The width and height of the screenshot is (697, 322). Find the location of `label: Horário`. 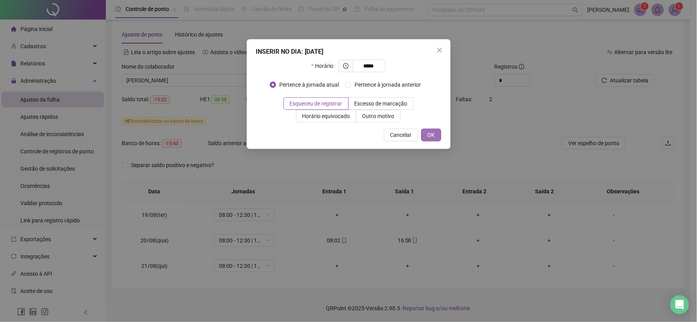

label: Horário is located at coordinates (325, 66).